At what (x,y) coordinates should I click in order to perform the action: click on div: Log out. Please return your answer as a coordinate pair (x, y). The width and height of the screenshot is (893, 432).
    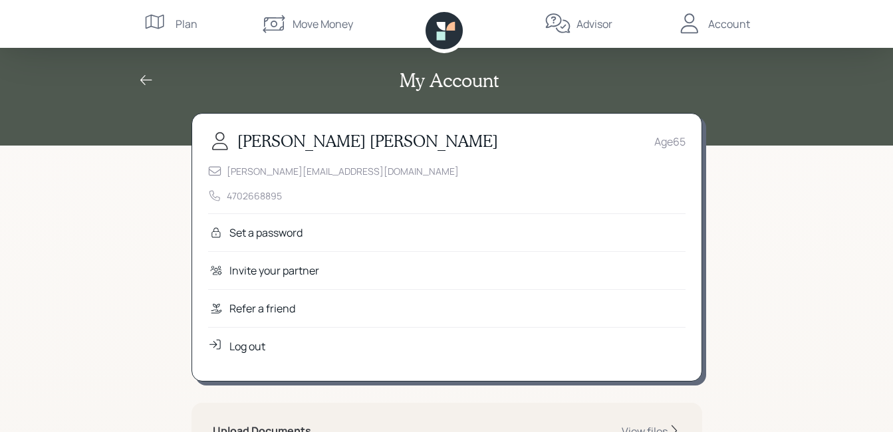
    Looking at the image, I should click on (247, 346).